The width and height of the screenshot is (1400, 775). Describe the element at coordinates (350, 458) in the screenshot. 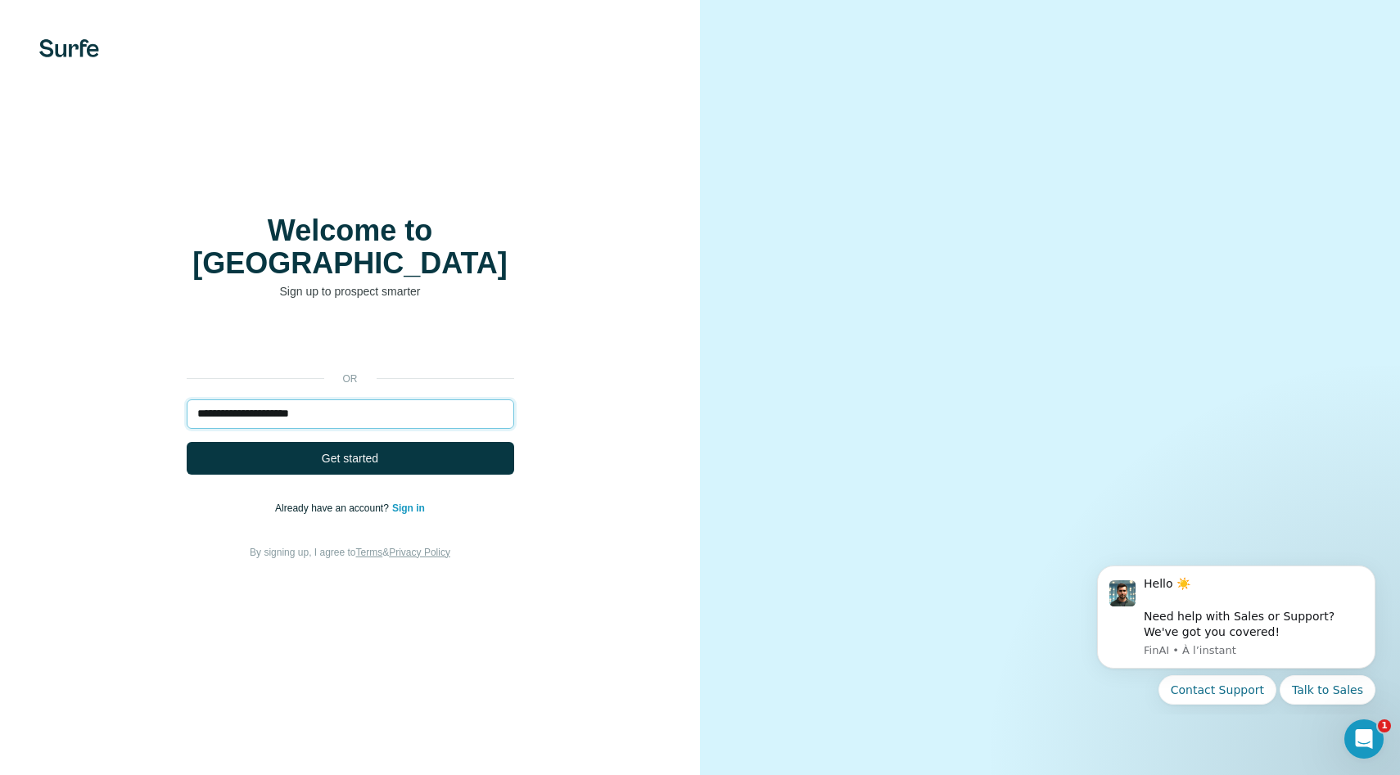

I see `button: Get started` at that location.